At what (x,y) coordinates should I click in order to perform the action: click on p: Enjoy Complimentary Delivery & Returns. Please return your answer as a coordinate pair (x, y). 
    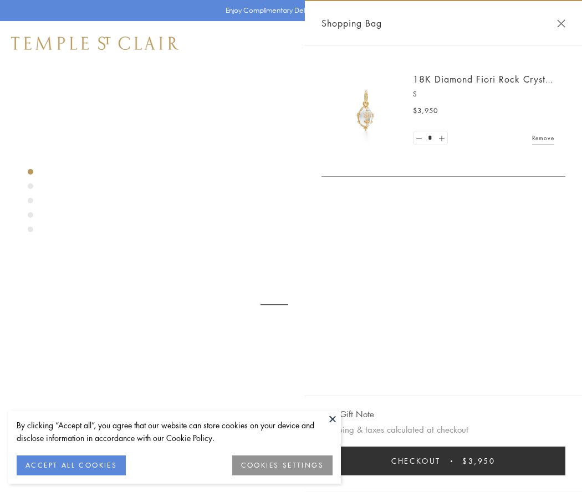
    Looking at the image, I should click on (288, 11).